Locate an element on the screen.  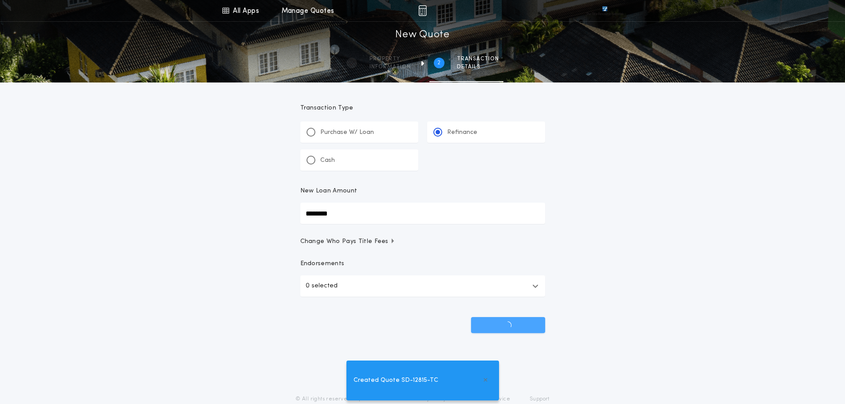
h1: New Quote is located at coordinates (422, 35).